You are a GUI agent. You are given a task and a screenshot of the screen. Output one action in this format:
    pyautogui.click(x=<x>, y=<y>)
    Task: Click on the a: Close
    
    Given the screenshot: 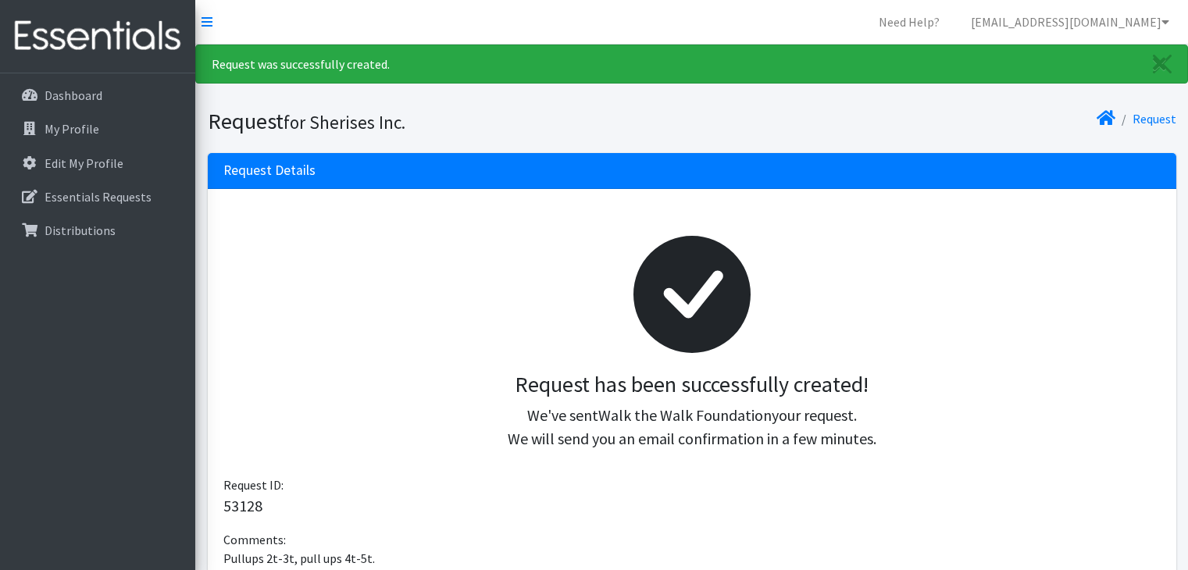 What is the action you would take?
    pyautogui.click(x=1162, y=64)
    